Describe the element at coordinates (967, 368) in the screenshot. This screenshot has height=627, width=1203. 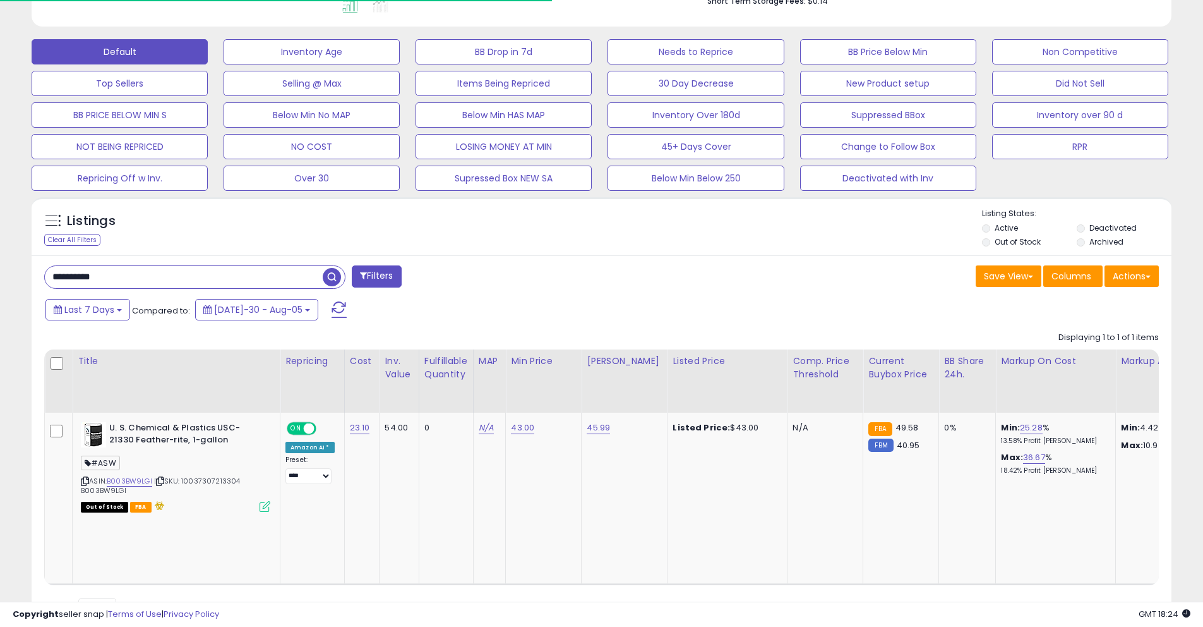
I see `div: BB Share 24h.` at that location.